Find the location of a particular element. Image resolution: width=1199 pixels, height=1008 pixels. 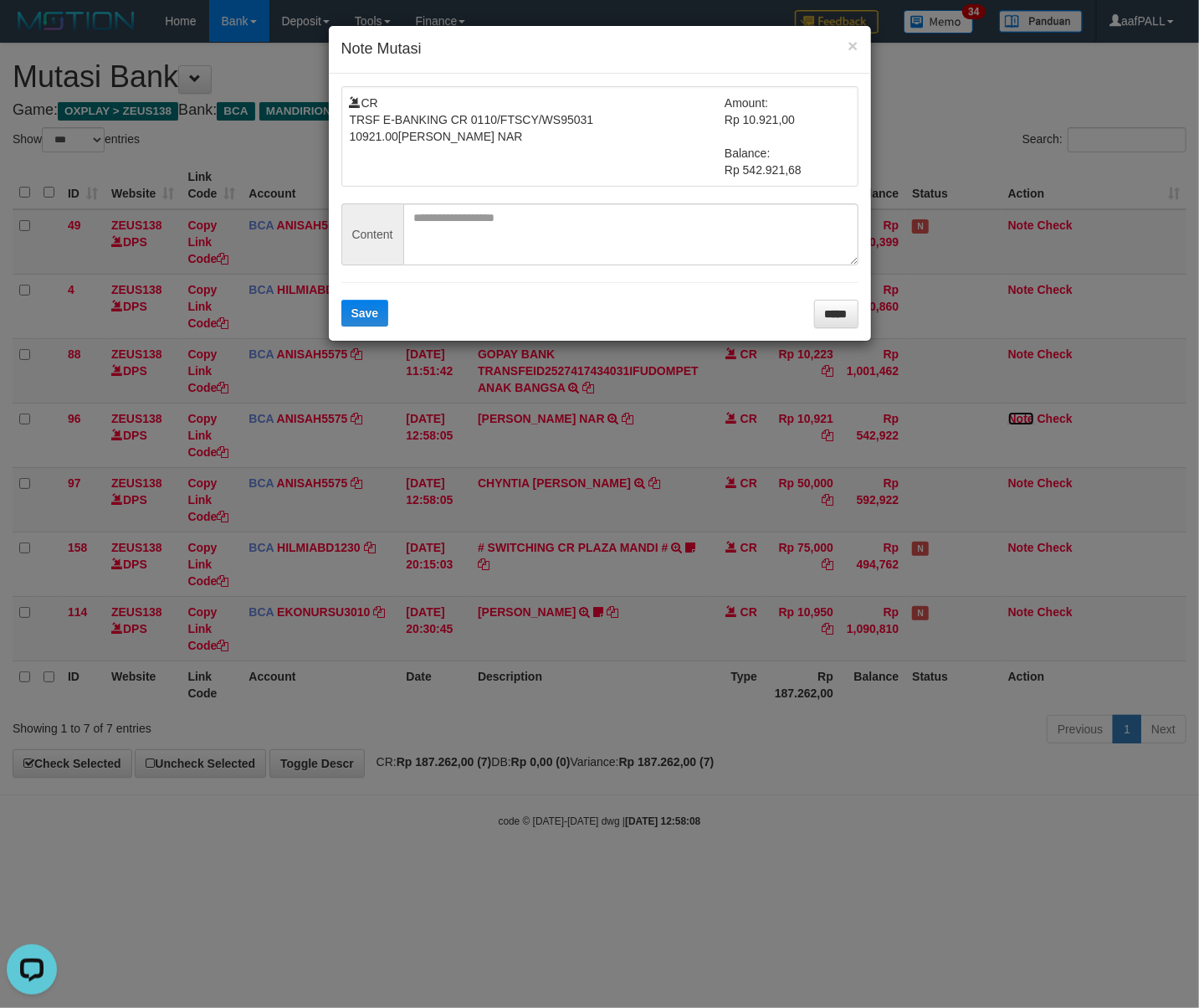

td: Amount: Rp 10.921,00 Balance: Rp 542.921,68 is located at coordinates (788, 137).